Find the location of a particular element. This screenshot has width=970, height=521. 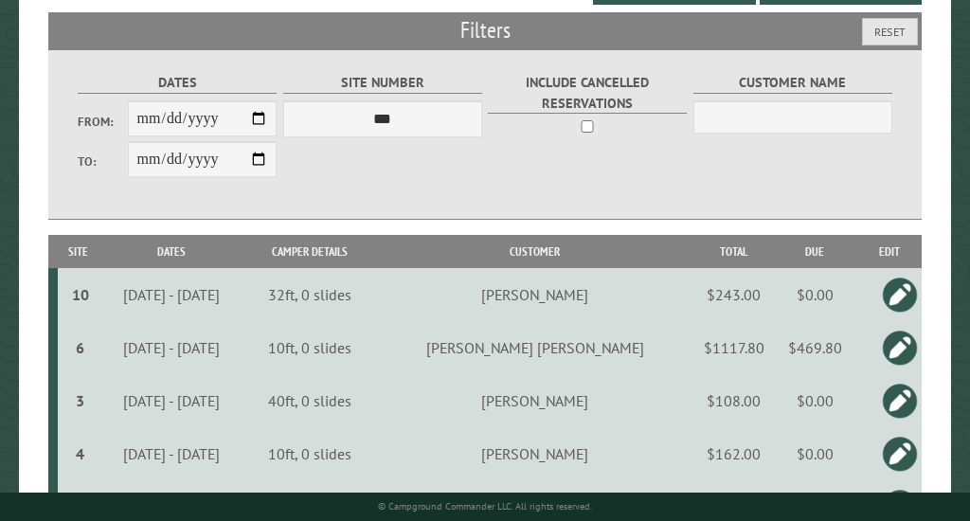

div: 4 is located at coordinates (80, 454).